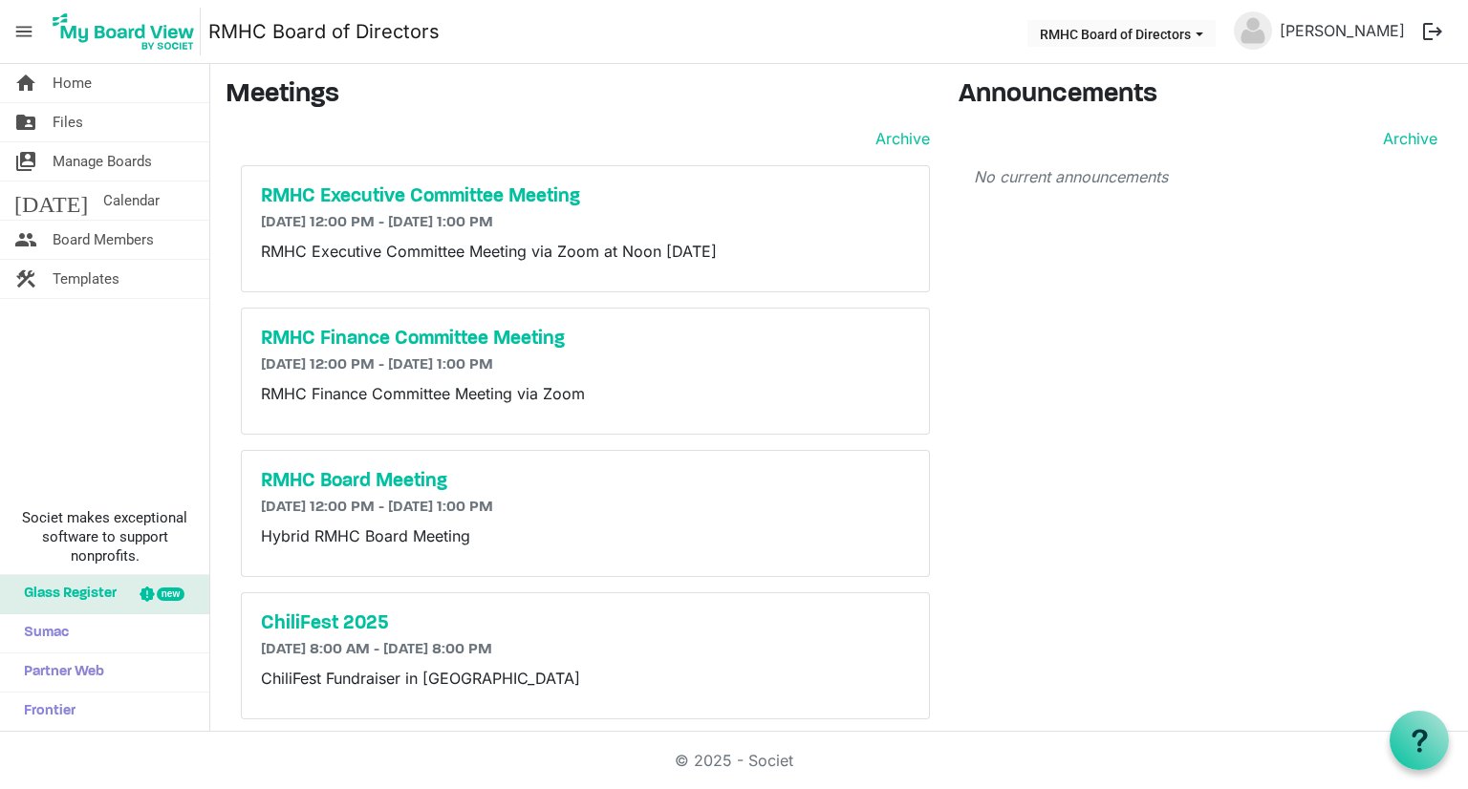  I want to click on a: ChiliFest 2025, so click(585, 624).